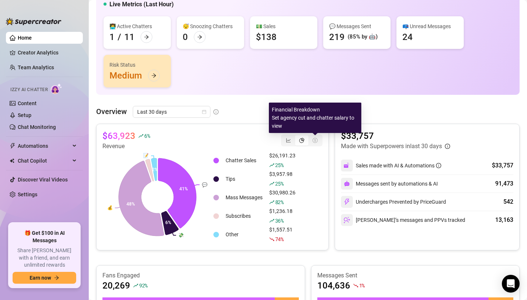 This screenshot has width=527, height=300. What do you see at coordinates (116, 285) in the screenshot?
I see `article: 20,269` at bounding box center [116, 285].